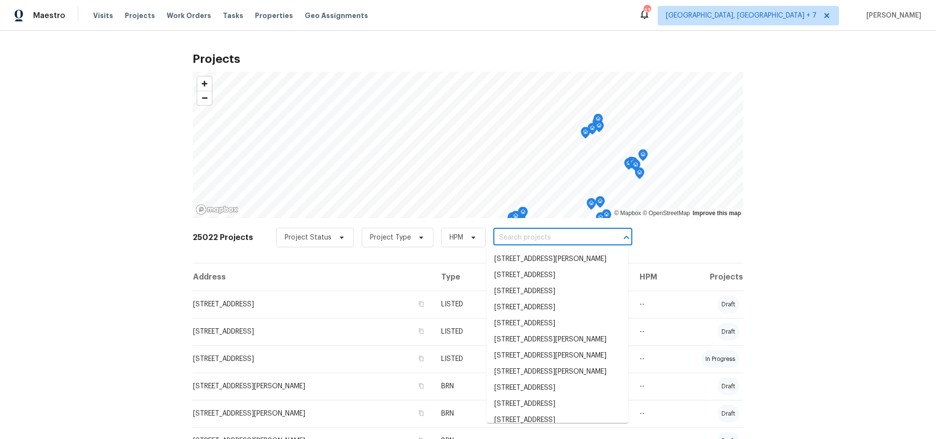  I want to click on span: HPM, so click(456, 237).